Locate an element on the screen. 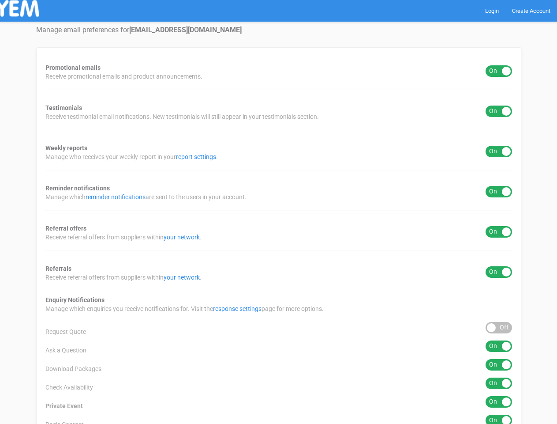 This screenshot has height=424, width=557. strong: Referral offers is located at coordinates (66, 228).